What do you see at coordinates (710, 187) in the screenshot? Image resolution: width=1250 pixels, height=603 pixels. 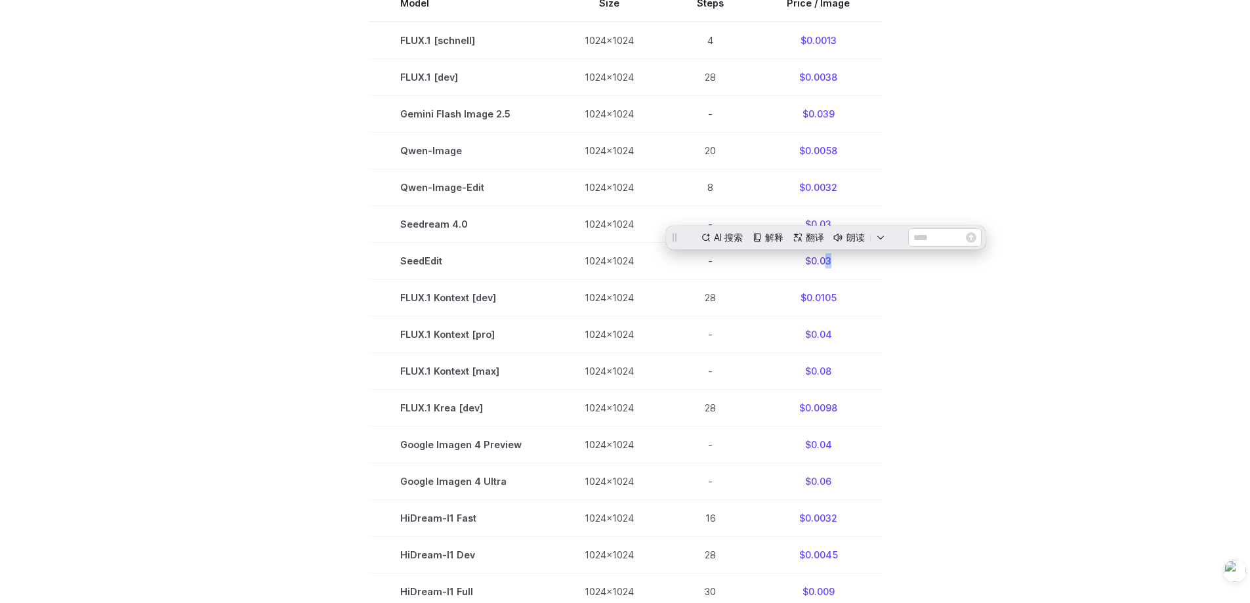 I see `td: 8` at bounding box center [710, 187].